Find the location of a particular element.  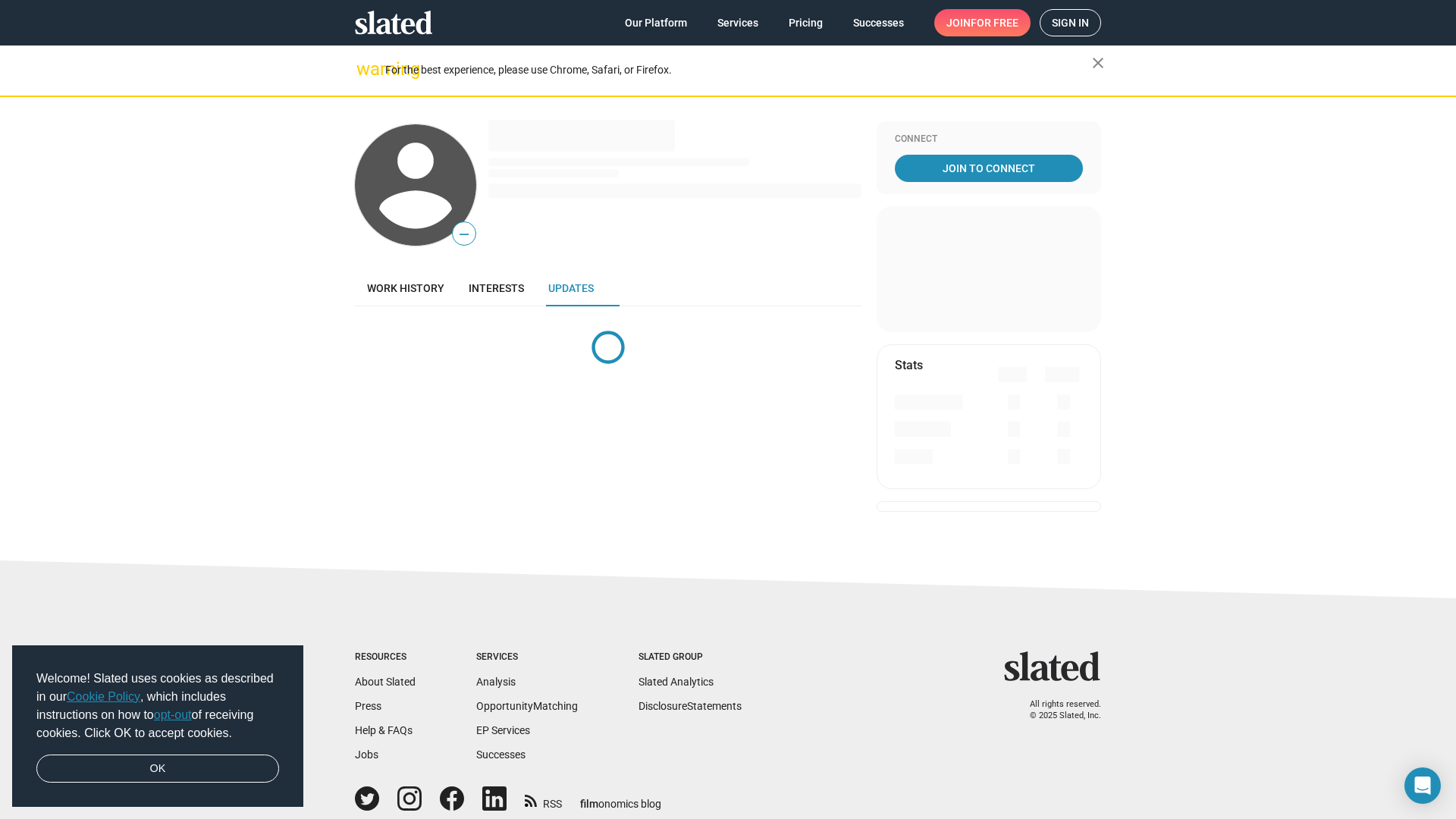

mat-card-title: Stats is located at coordinates (908, 365).